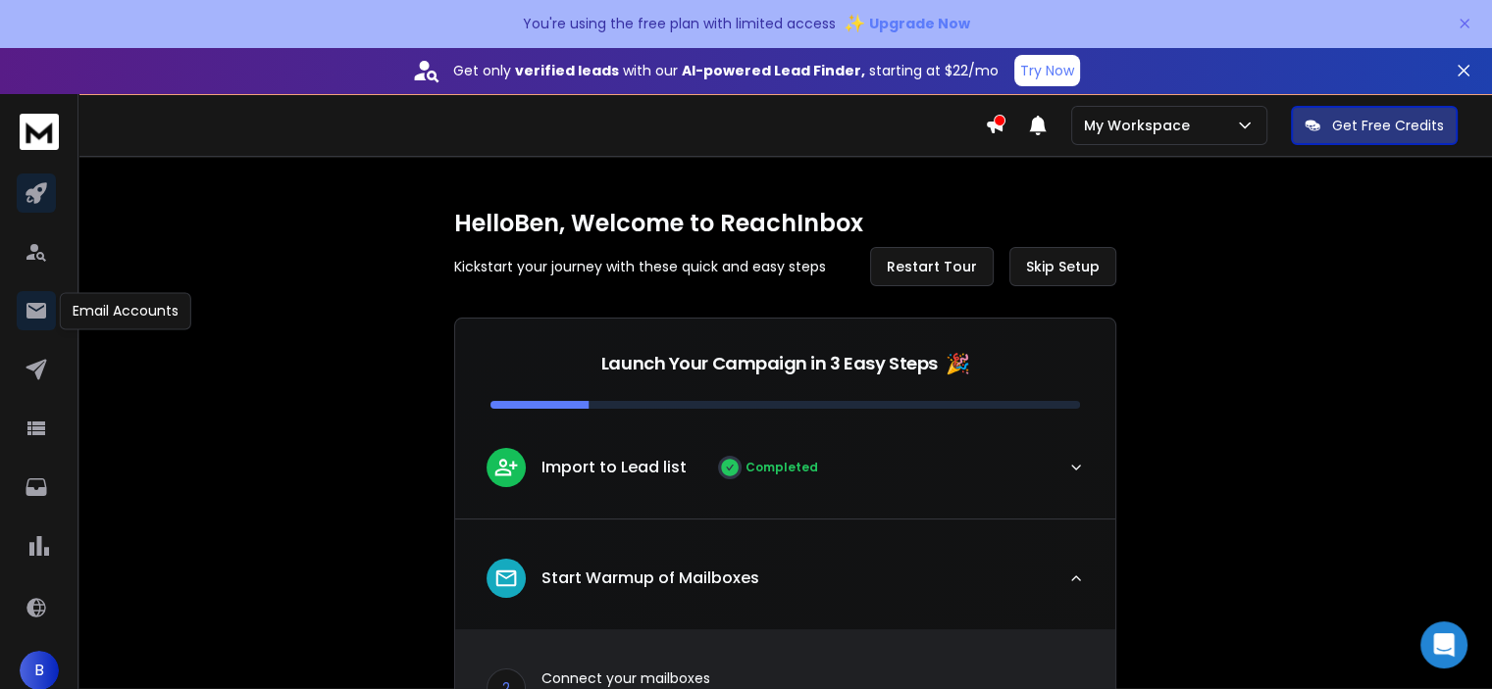 The height and width of the screenshot is (689, 1492). Describe the element at coordinates (782, 468) in the screenshot. I see `p: Completed` at that location.